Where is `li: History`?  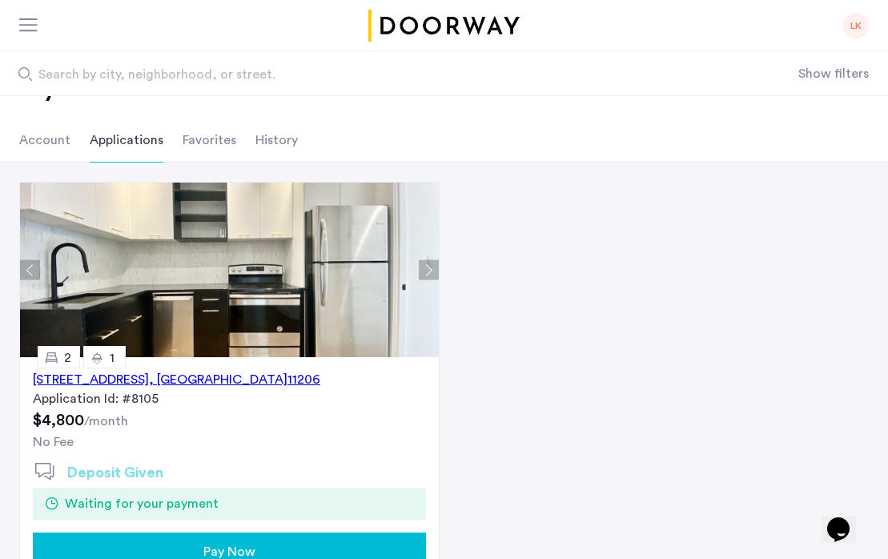 li: History is located at coordinates (276, 140).